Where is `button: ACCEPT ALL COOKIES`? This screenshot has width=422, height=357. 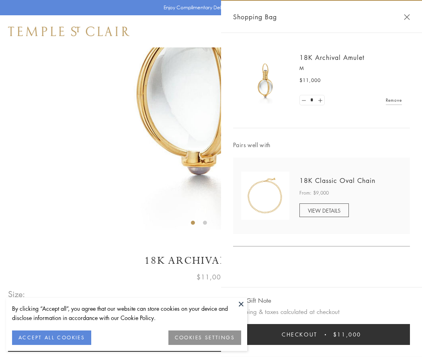
button: ACCEPT ALL COOKIES is located at coordinates (51, 337).